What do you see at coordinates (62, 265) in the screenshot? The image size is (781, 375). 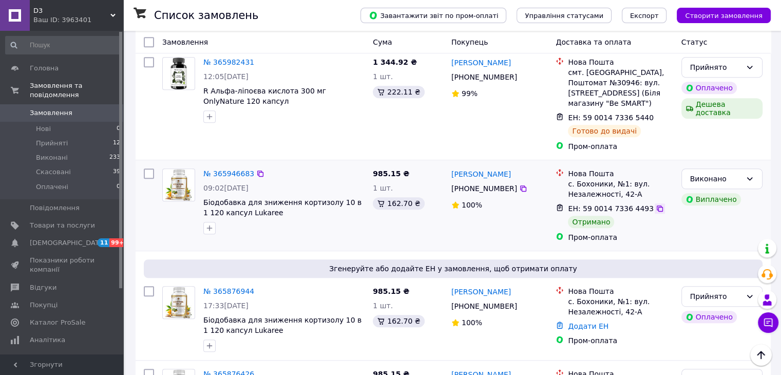 I see `span: Показники роботи компанії` at bounding box center [62, 265].